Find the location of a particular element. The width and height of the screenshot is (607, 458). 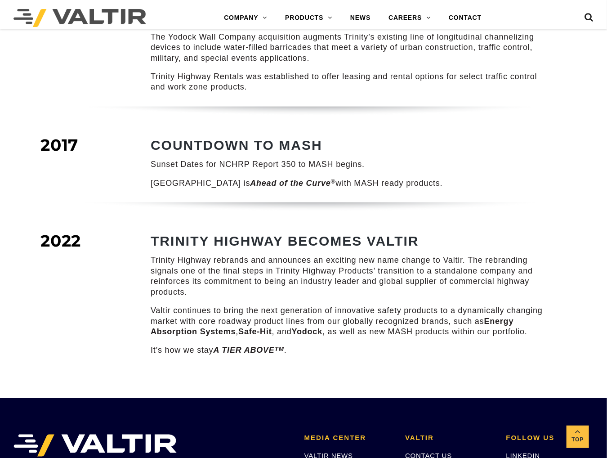

p: It’s how we stay . is located at coordinates (349, 350).